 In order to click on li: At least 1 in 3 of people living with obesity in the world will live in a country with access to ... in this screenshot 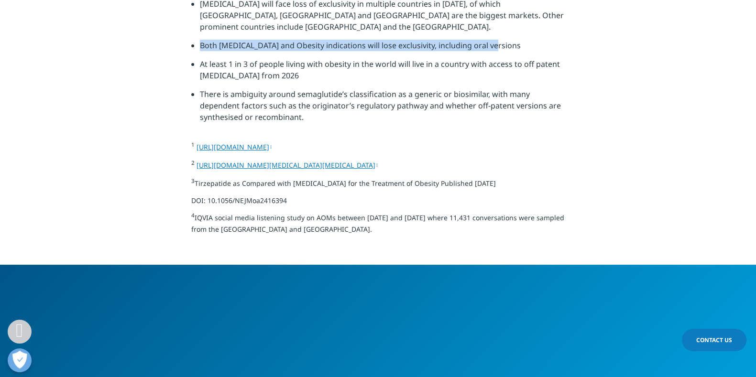, I will do `click(382, 73)`.